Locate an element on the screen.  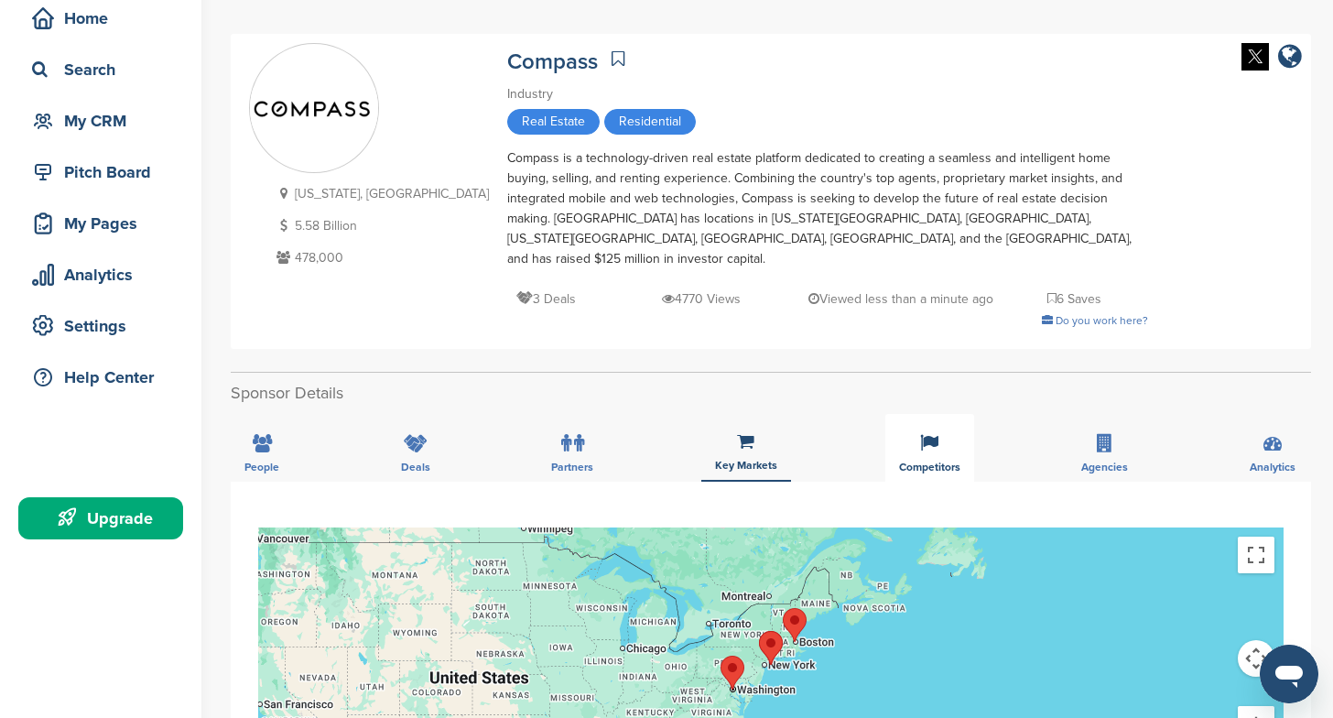
span: Analytics is located at coordinates (1272, 467).